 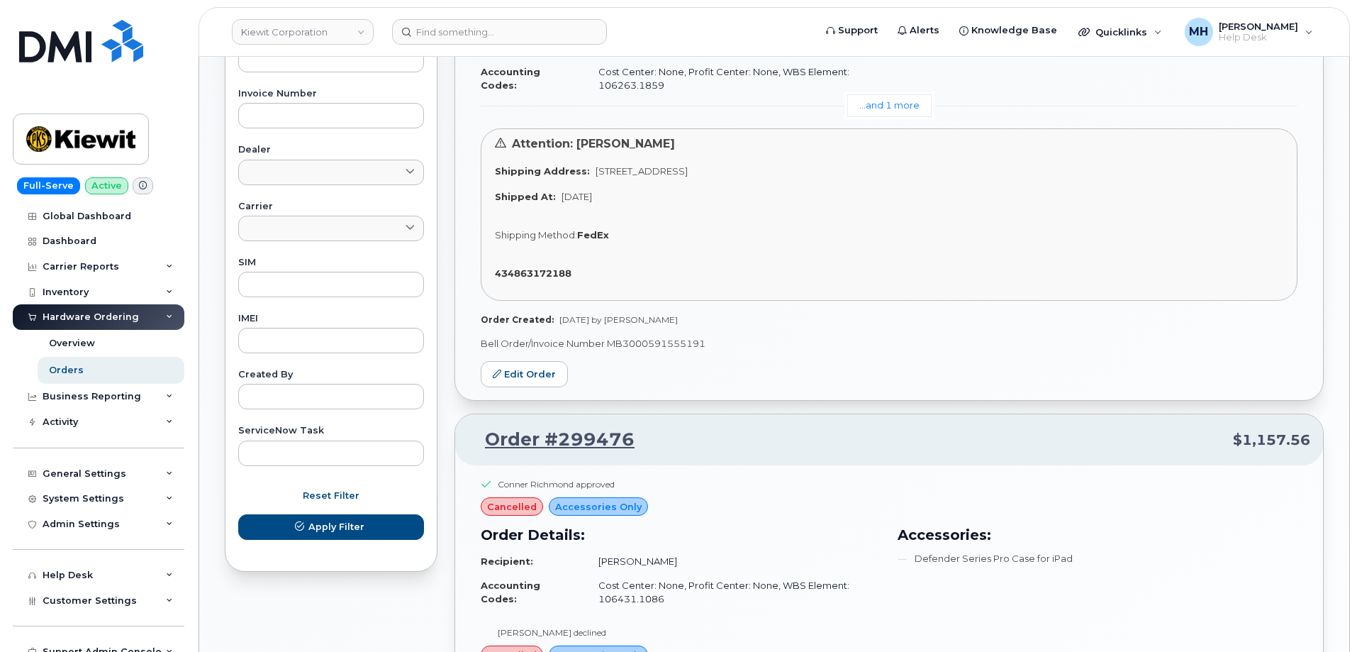 I want to click on span: Alerts, so click(x=925, y=30).